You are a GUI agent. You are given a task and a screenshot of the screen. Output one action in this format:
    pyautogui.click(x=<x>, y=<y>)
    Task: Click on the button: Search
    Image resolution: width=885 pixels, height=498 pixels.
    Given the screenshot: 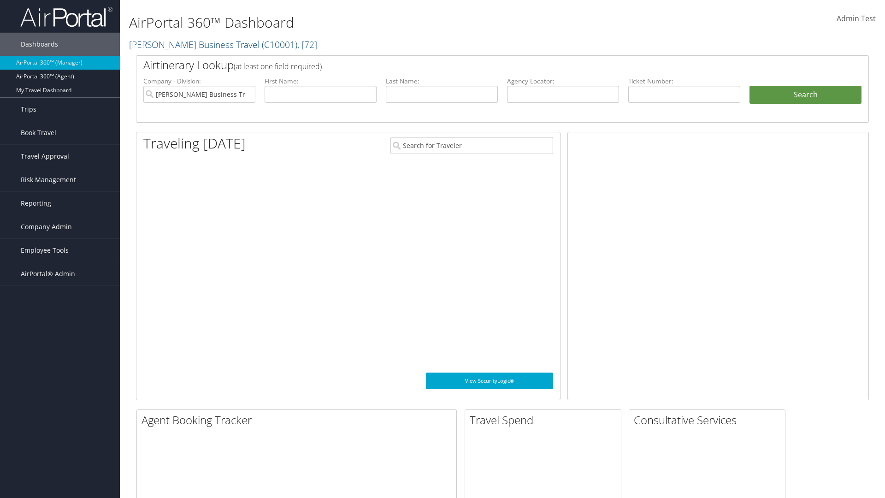 What is the action you would take?
    pyautogui.click(x=805, y=95)
    